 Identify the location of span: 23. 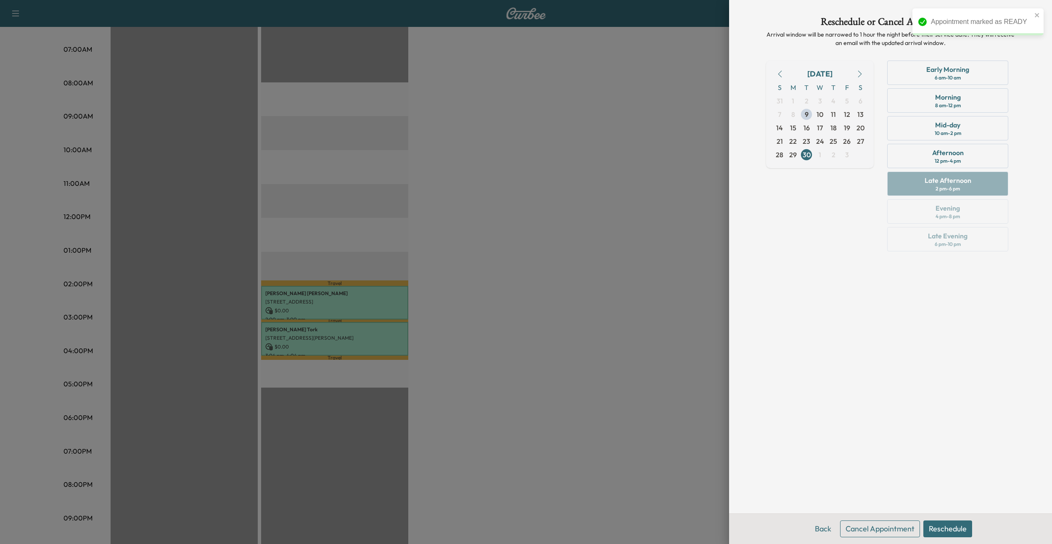
(806, 141).